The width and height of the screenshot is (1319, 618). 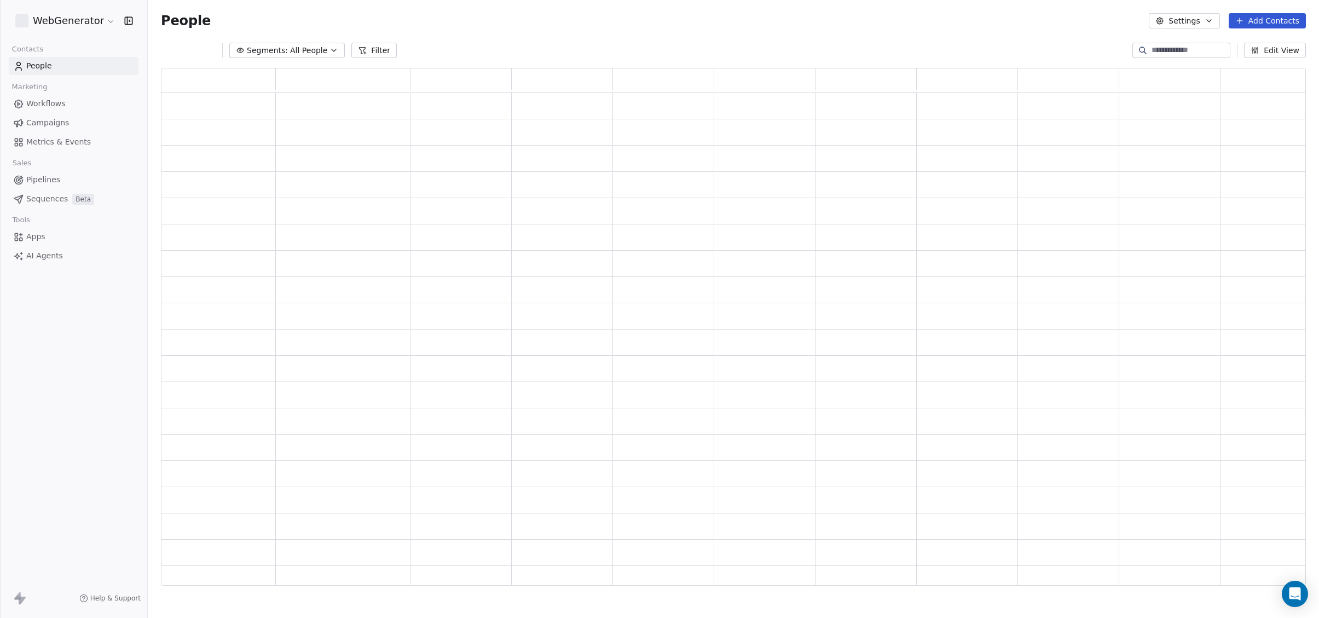 What do you see at coordinates (43, 180) in the screenshot?
I see `span: Pipelines` at bounding box center [43, 180].